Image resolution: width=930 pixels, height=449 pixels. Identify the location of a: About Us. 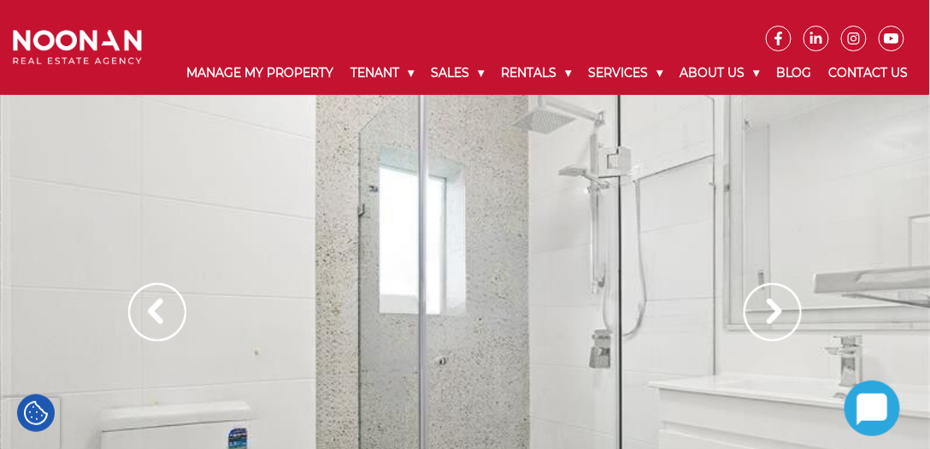
(719, 73).